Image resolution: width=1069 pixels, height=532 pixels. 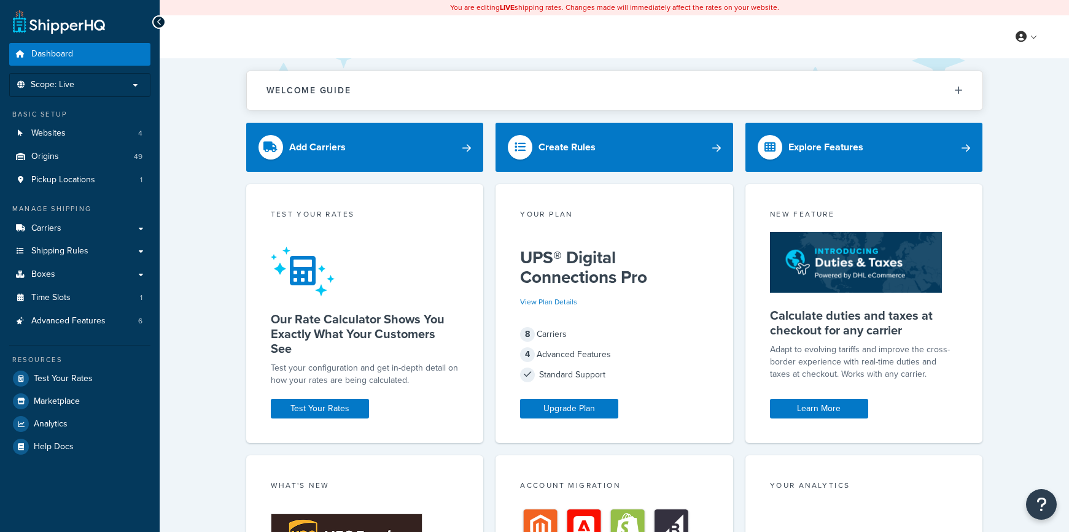 I want to click on span: Analytics, so click(x=50, y=424).